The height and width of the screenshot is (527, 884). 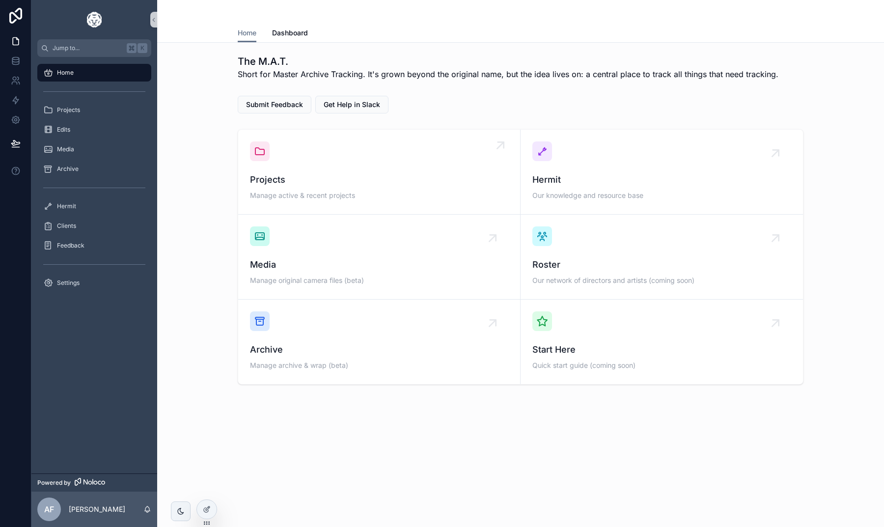 What do you see at coordinates (66, 226) in the screenshot?
I see `span: Clients` at bounding box center [66, 226].